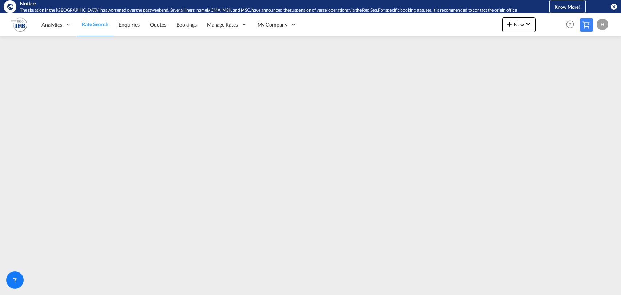  Describe the element at coordinates (568, 7) in the screenshot. I see `span: Know More!` at that location.